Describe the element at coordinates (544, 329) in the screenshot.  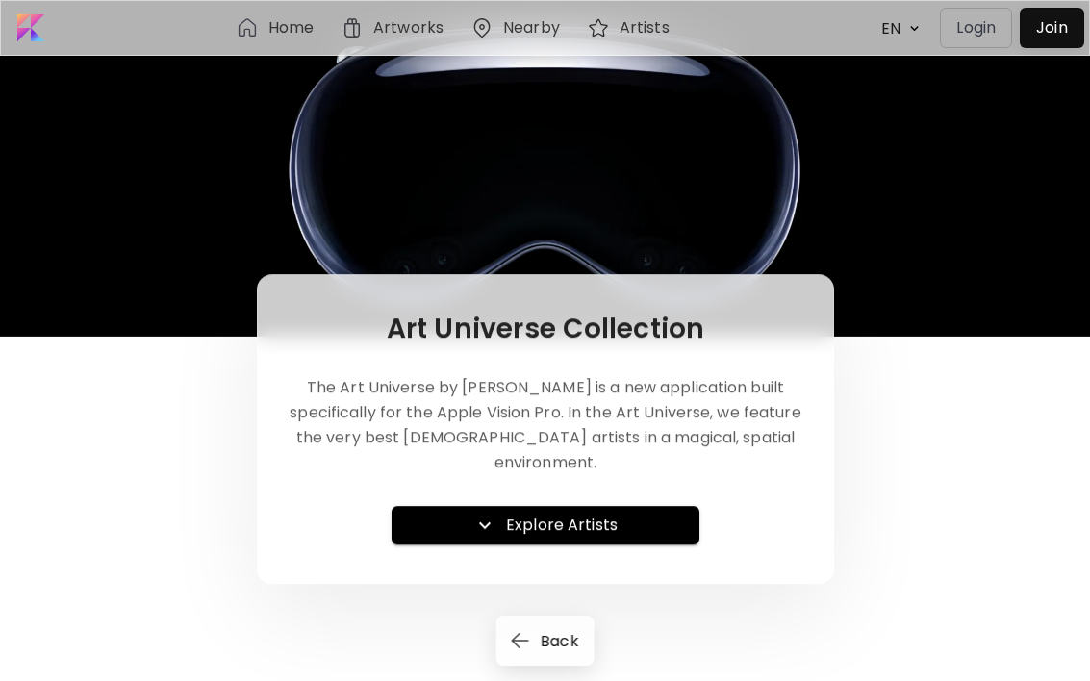
I see `h6: Art Universe Collection` at that location.